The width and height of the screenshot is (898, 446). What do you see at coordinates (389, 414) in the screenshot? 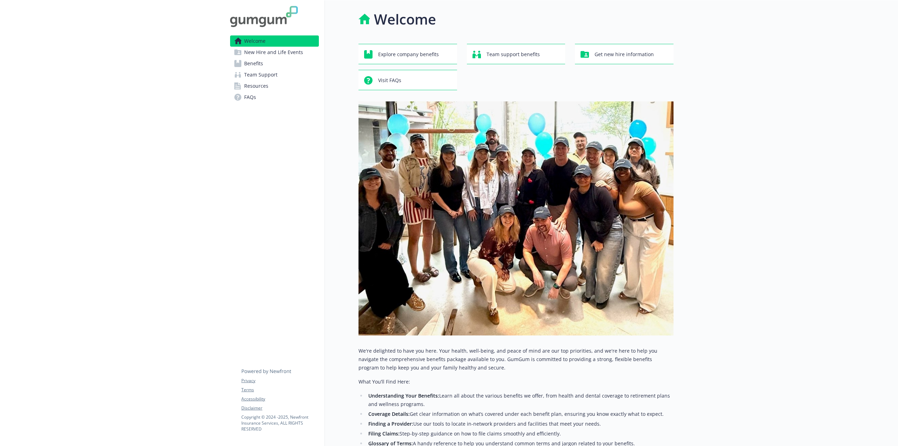
I see `strong: Coverage Details:` at bounding box center [389, 414].